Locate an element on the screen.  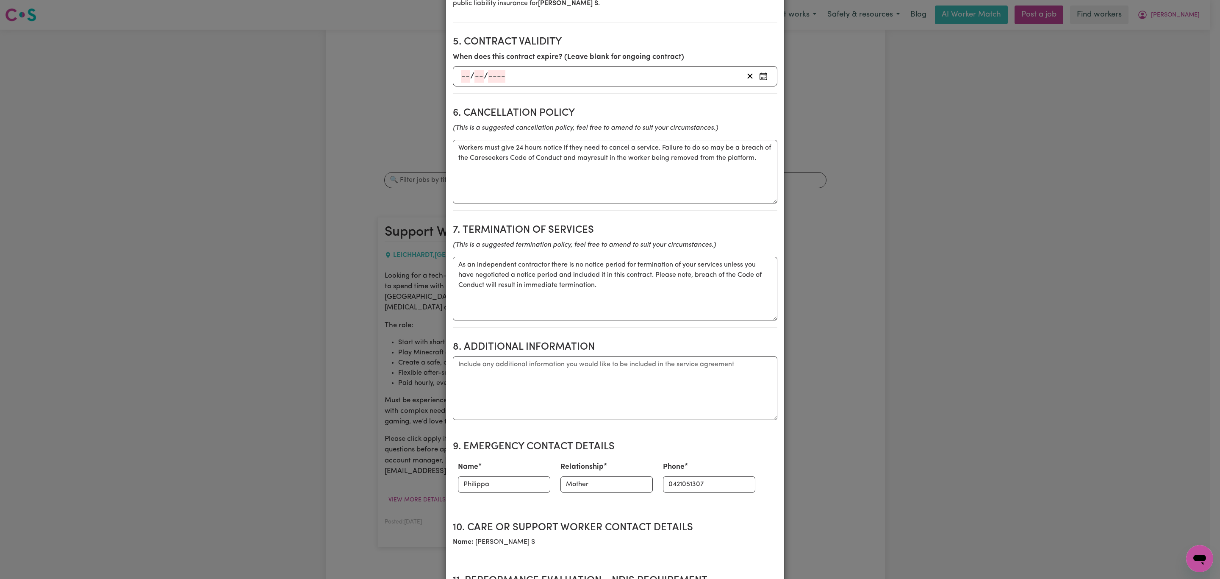
i: (This is a suggested cancellation policy, feel free to amend to suit your circumstances.) is located at coordinates (586, 128).